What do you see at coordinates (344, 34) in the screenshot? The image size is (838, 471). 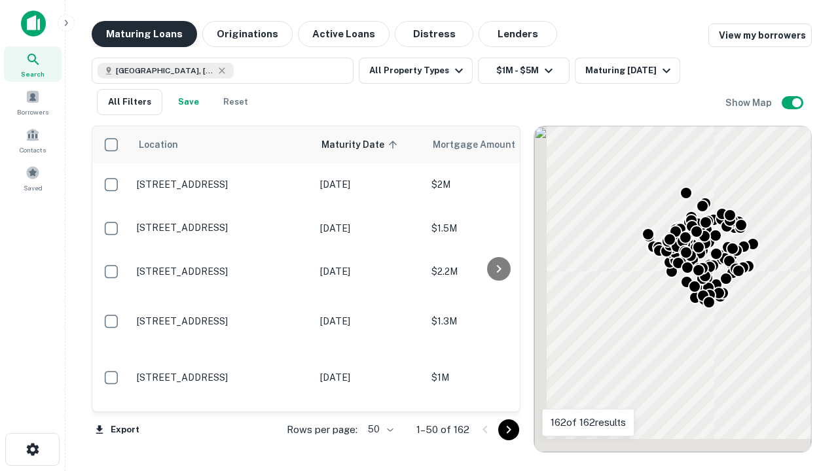 I see `button: Active Loans` at bounding box center [344, 34].